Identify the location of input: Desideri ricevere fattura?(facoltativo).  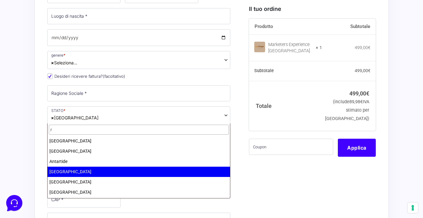
(50, 76).